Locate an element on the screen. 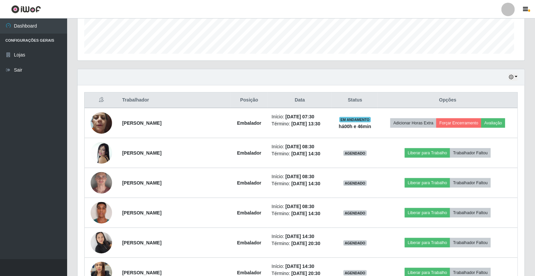  img: 1750082443540.jpeg is located at coordinates (101, 183).